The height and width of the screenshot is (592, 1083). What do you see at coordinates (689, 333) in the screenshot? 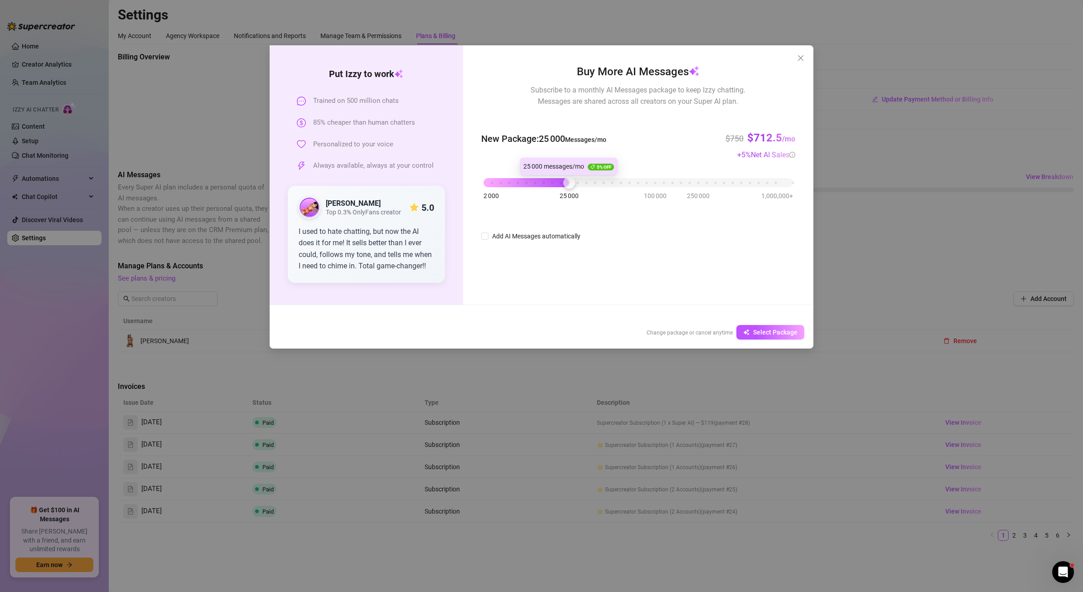
I see `span: Change package or cancel anytime` at bounding box center [689, 333].